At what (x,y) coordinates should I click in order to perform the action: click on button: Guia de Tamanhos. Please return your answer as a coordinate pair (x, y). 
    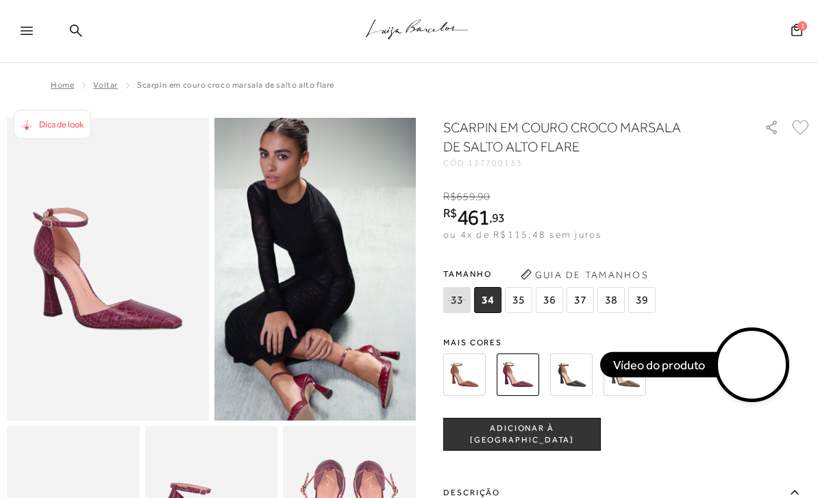
    Looking at the image, I should click on (584, 275).